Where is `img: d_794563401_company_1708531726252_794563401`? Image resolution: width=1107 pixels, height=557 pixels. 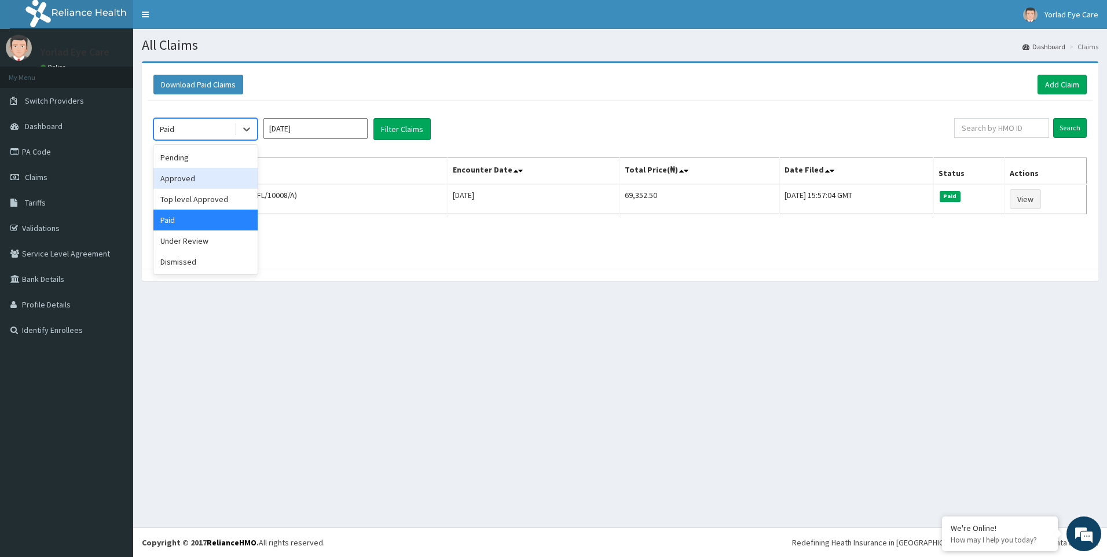 img: d_794563401_company_1708531726252_794563401 is located at coordinates (34, 72).